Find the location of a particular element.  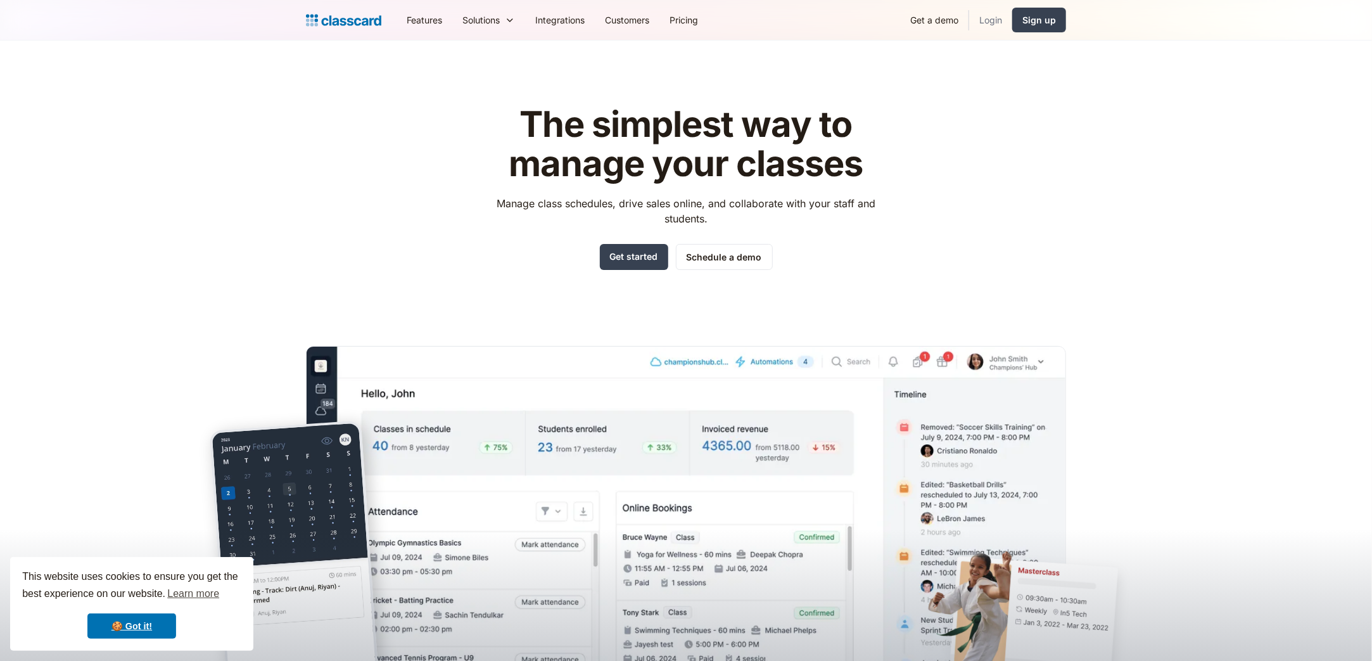

a: Get started is located at coordinates (634, 257).